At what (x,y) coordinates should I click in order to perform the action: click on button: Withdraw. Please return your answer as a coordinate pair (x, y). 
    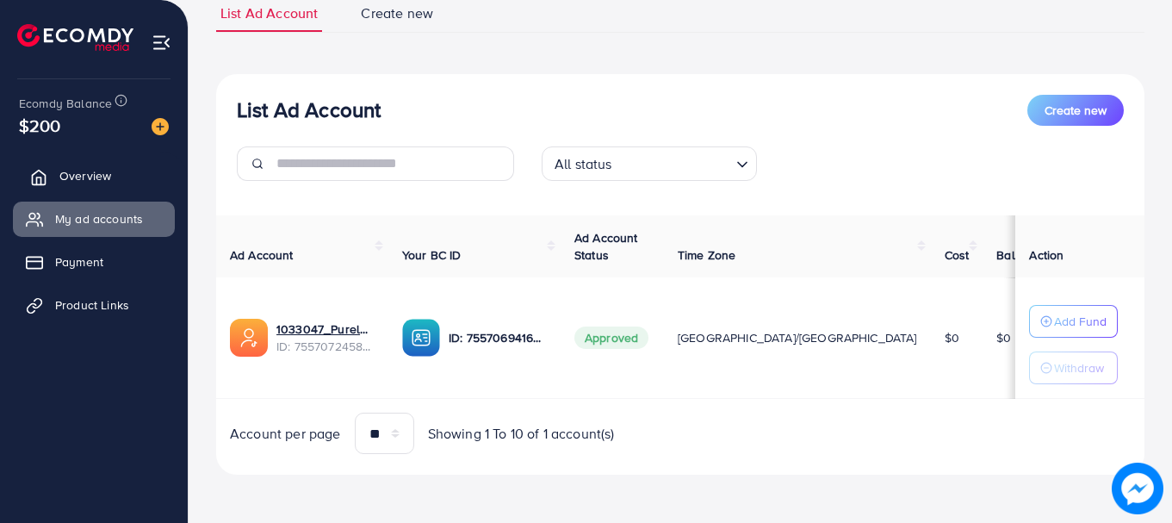
    Looking at the image, I should click on (1073, 368).